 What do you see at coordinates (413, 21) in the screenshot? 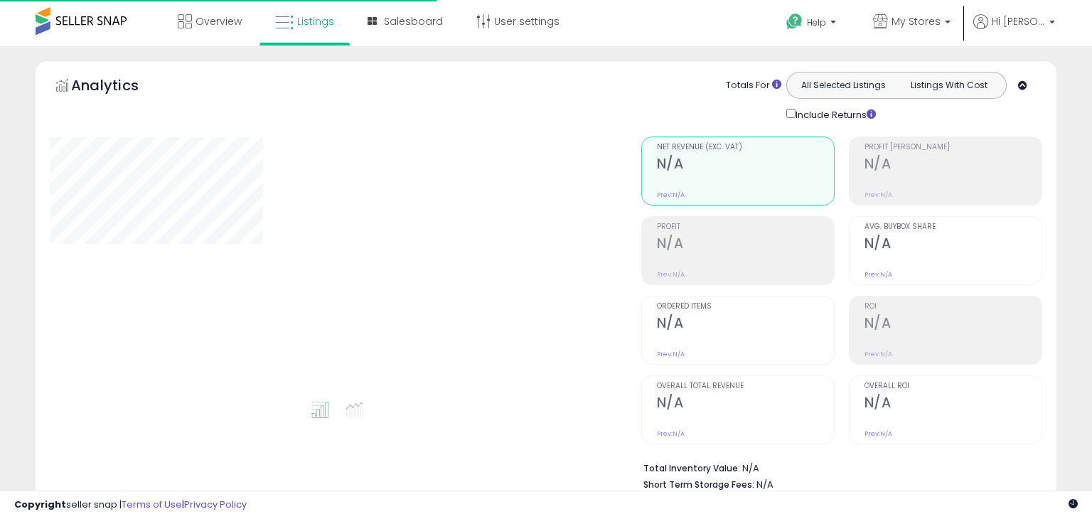
I see `span: Salesboard` at bounding box center [413, 21].